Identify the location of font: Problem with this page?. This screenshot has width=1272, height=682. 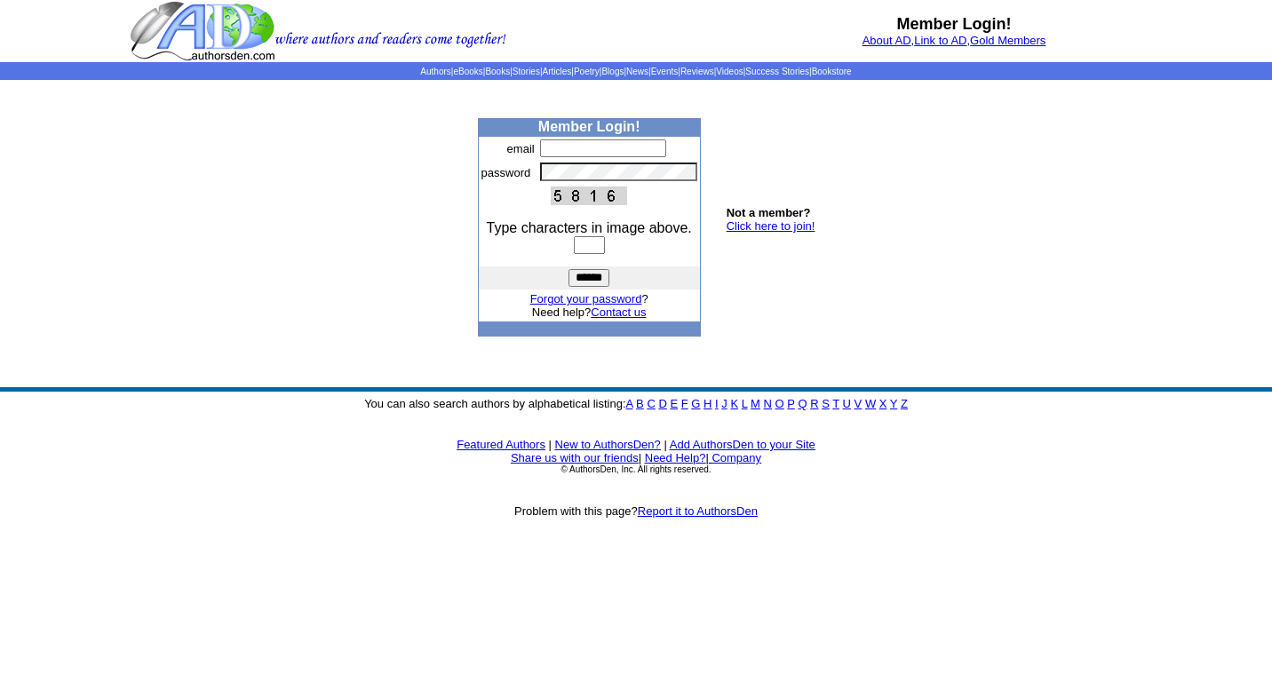
(636, 511).